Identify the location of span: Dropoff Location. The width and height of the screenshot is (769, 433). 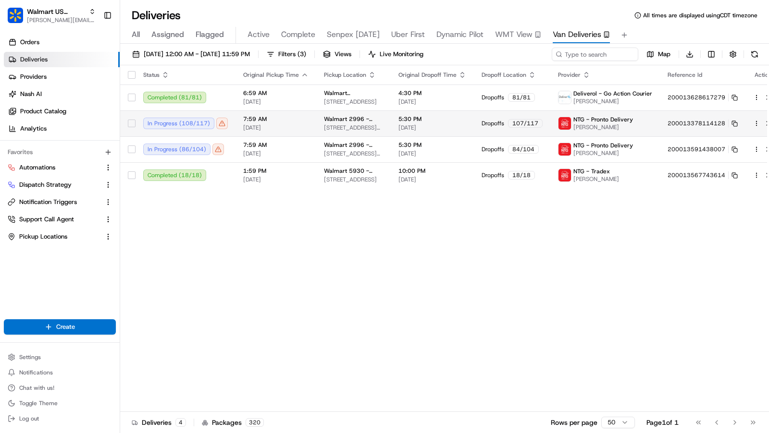
(504, 75).